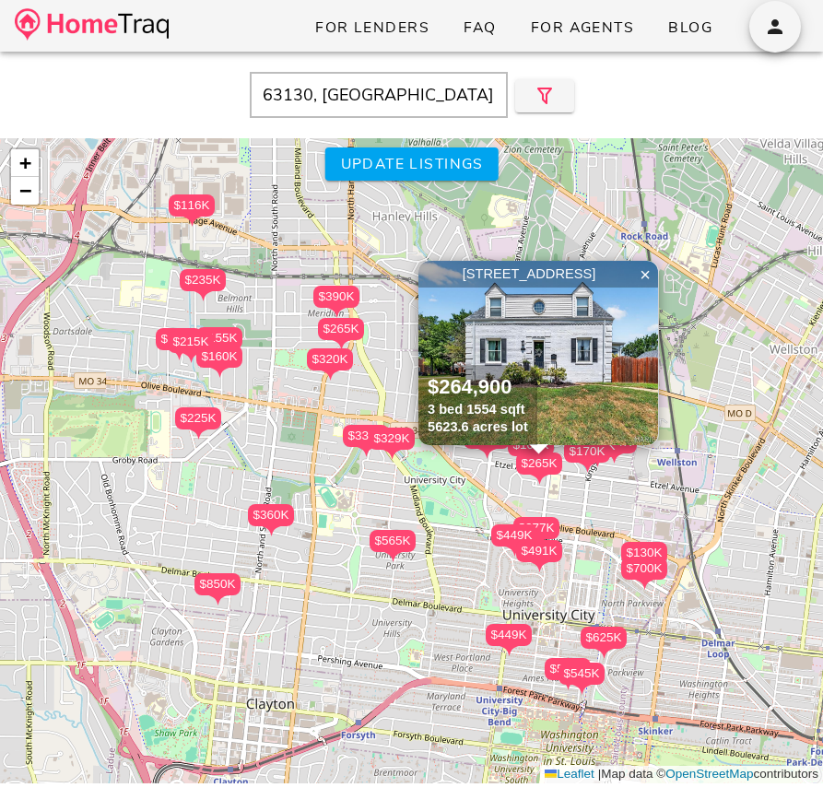 This screenshot has height=811, width=823. I want to click on img: 1.jpg, so click(538, 353).